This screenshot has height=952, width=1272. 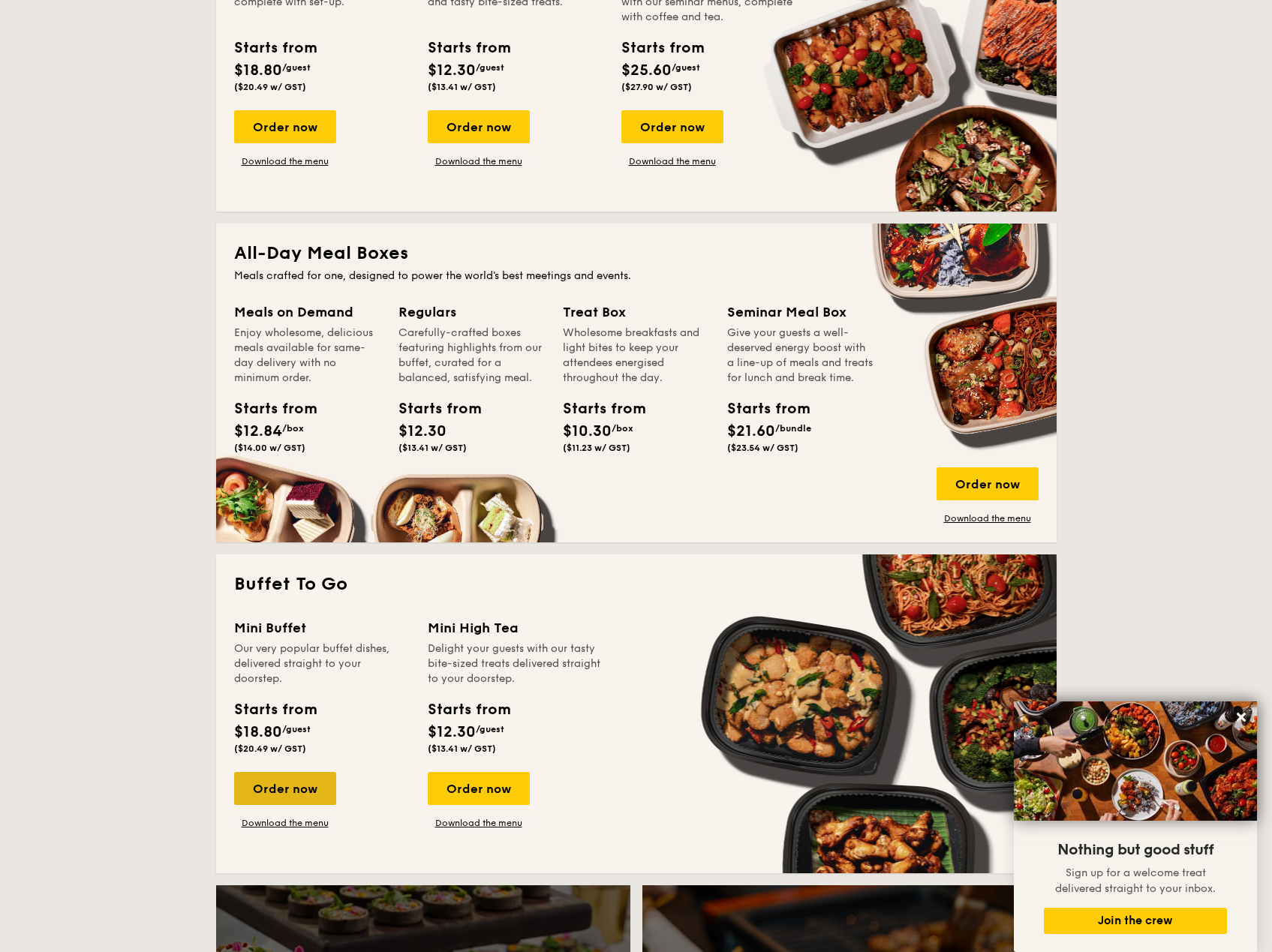 I want to click on span: $25.60, so click(x=646, y=71).